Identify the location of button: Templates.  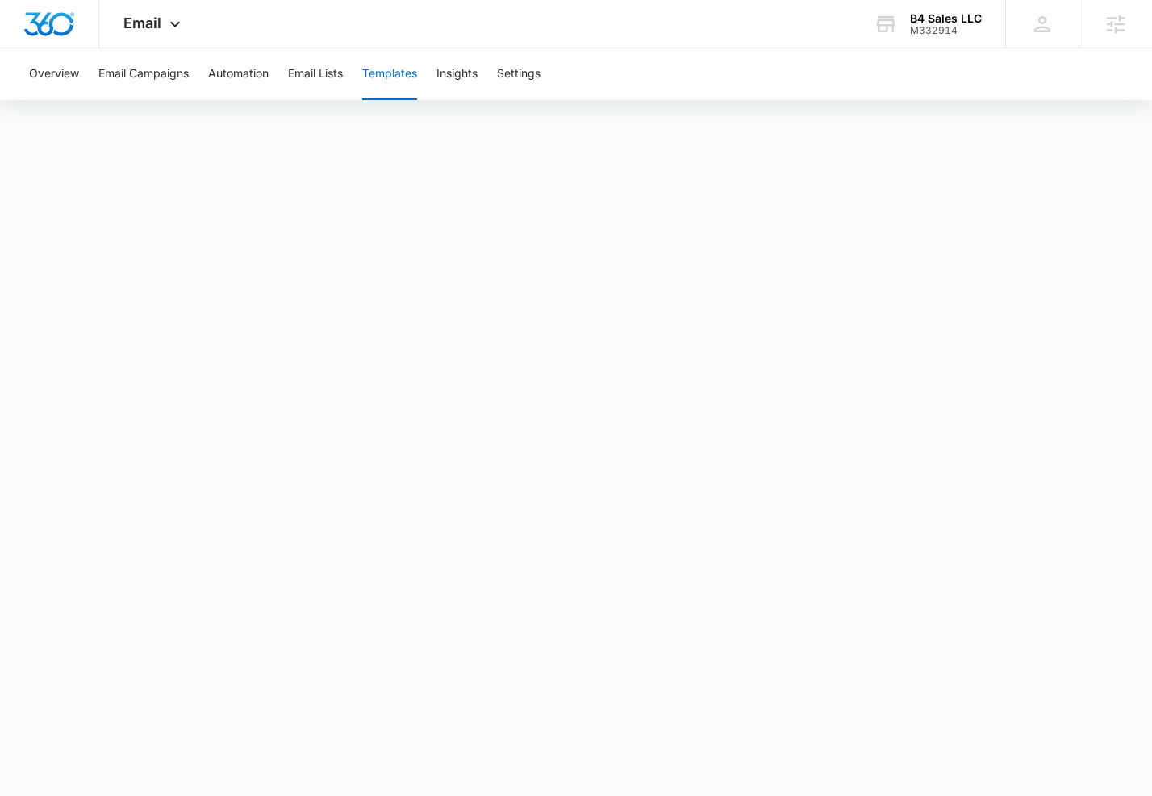
(390, 74).